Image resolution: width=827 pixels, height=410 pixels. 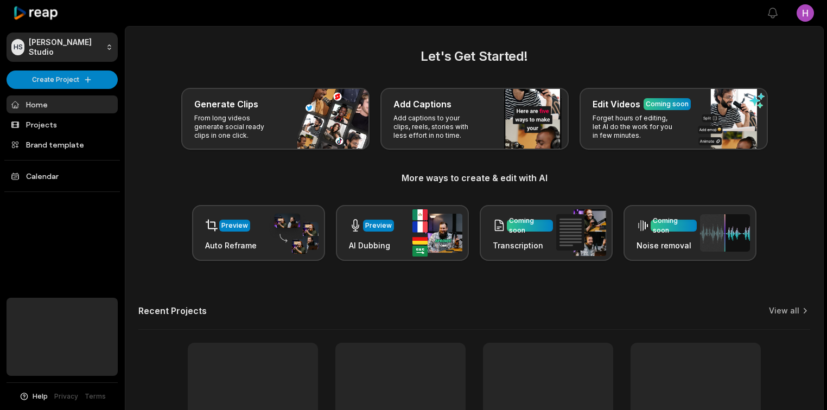 I want to click on p: Add captions to your clips, reels, stories with less effort in no time., so click(x=435, y=127).